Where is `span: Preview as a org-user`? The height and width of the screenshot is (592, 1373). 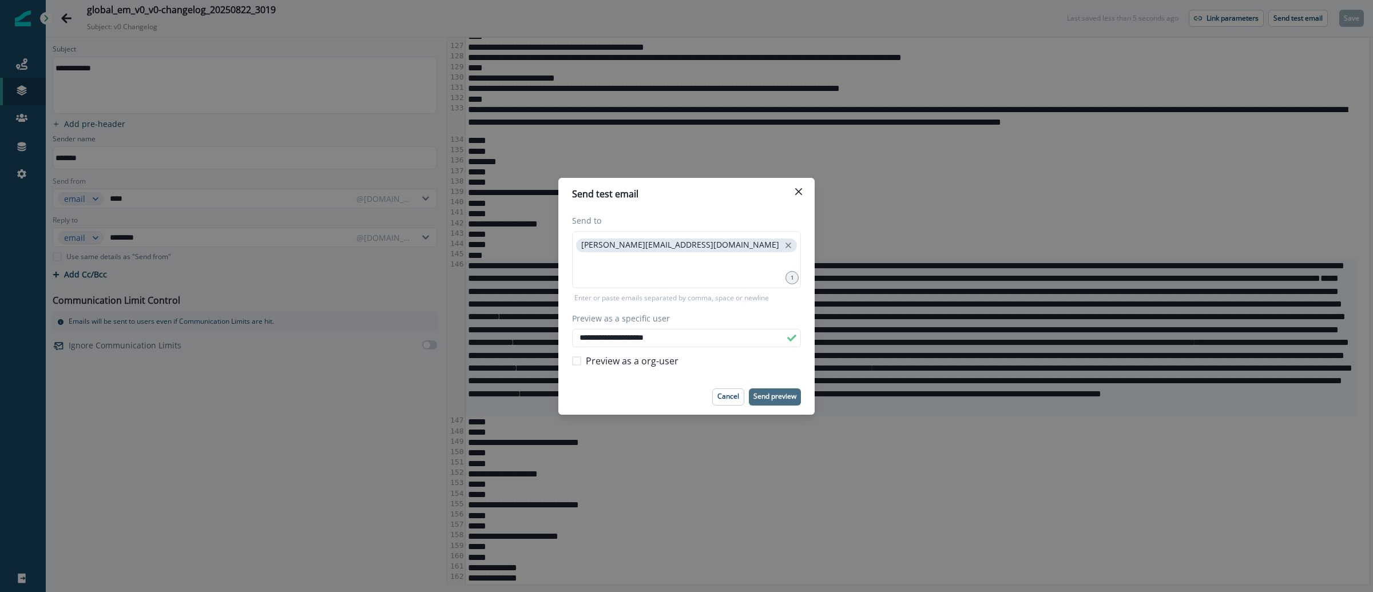 span: Preview as a org-user is located at coordinates (632, 361).